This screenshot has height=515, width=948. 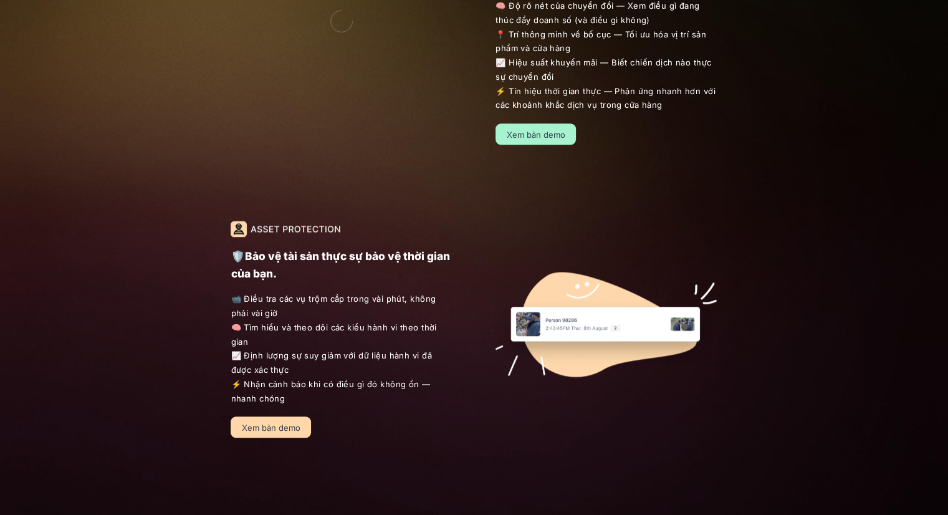 I want to click on font: 📍 Trí thông minh về bố cục — Tối ưu hóa vị trí sản phẩm và cửa hàng, so click(x=601, y=41).